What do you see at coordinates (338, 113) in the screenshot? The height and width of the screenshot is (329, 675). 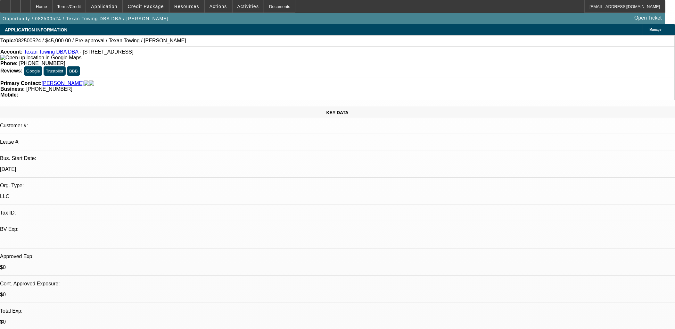 I see `span: KEY DATA` at bounding box center [338, 113].